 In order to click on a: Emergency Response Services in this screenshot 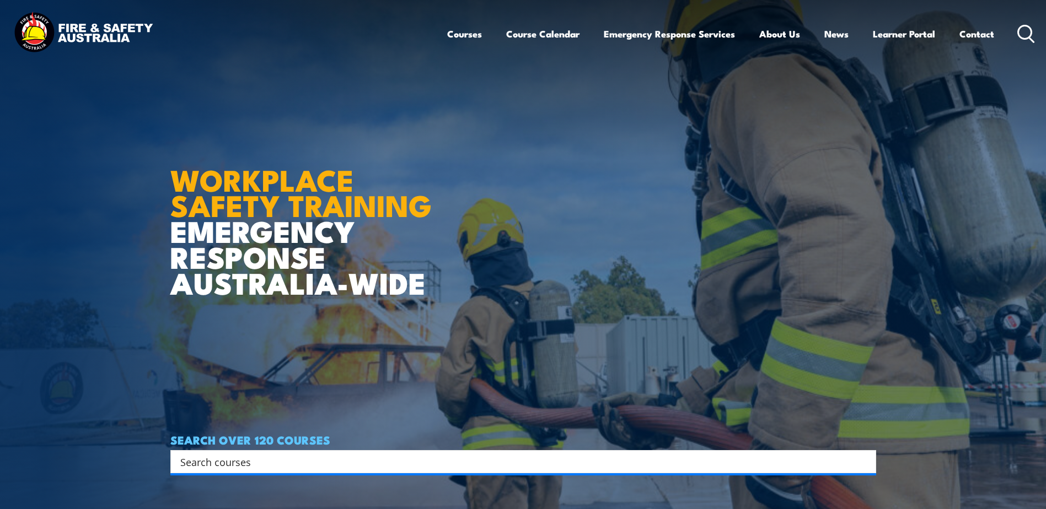, I will do `click(669, 34)`.